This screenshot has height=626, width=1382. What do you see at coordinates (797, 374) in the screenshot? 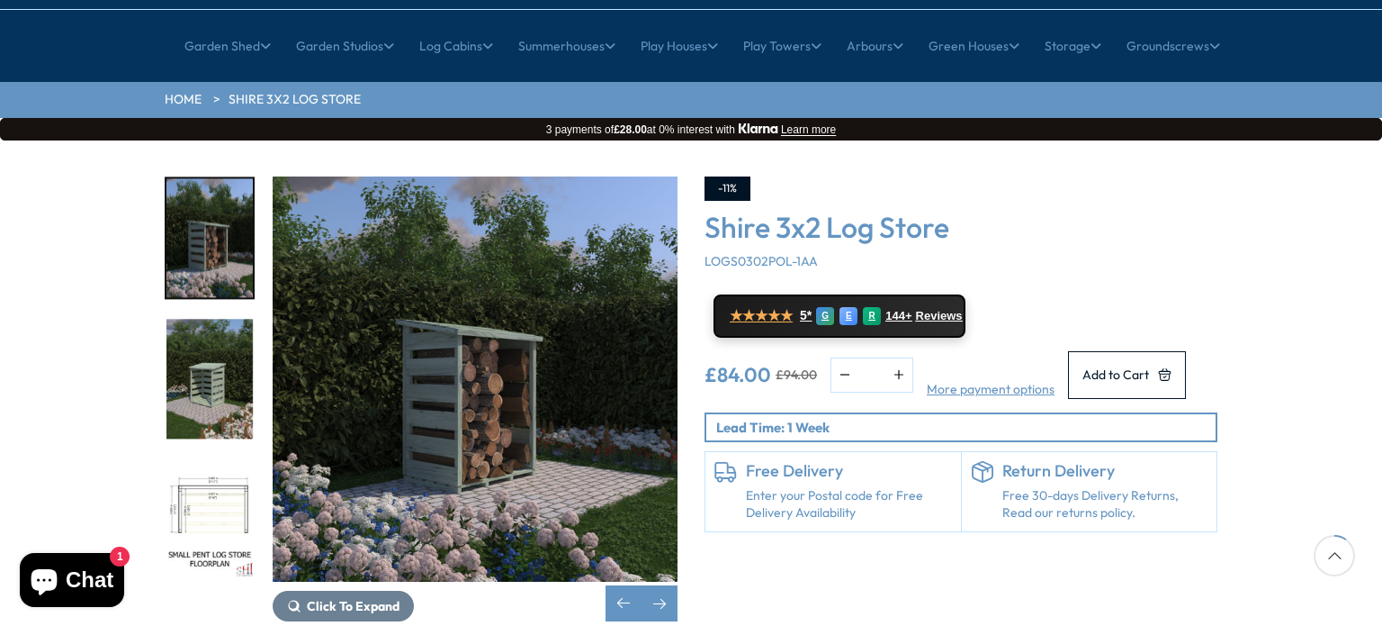
I see `del: £94.00` at bounding box center [797, 374].